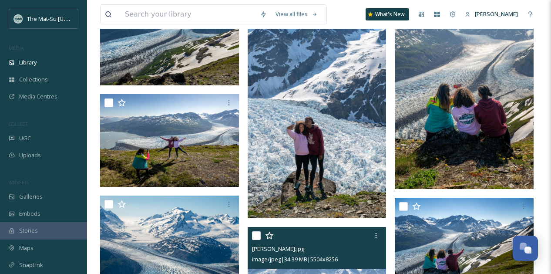  What do you see at coordinates (188, 14) in the screenshot?
I see `input: Search your library` at bounding box center [188, 14].